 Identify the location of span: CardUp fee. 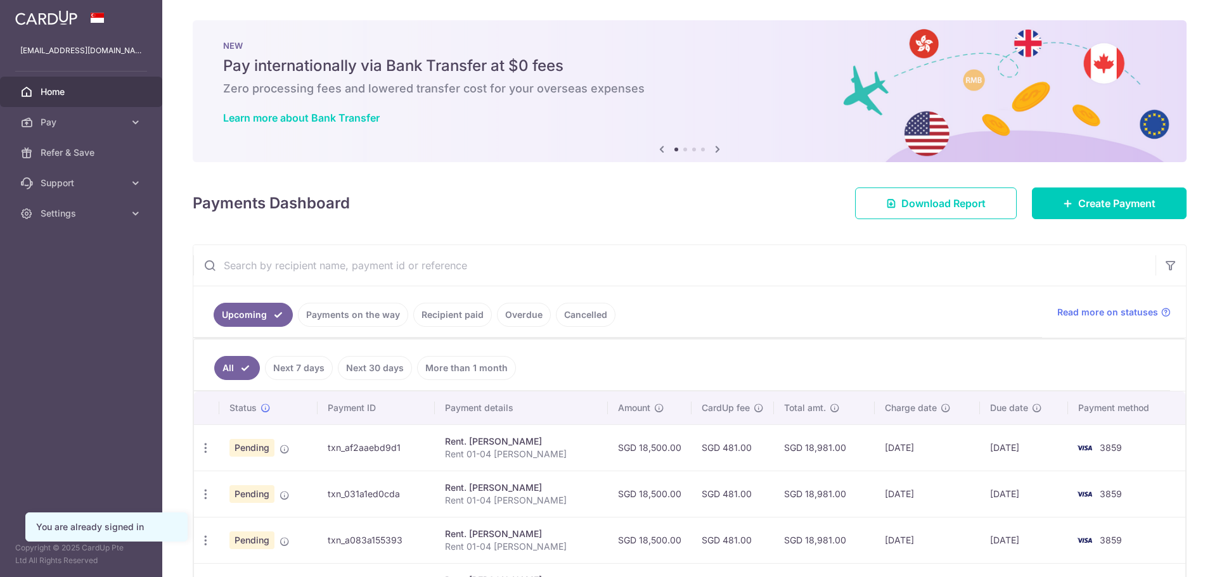
(726, 408).